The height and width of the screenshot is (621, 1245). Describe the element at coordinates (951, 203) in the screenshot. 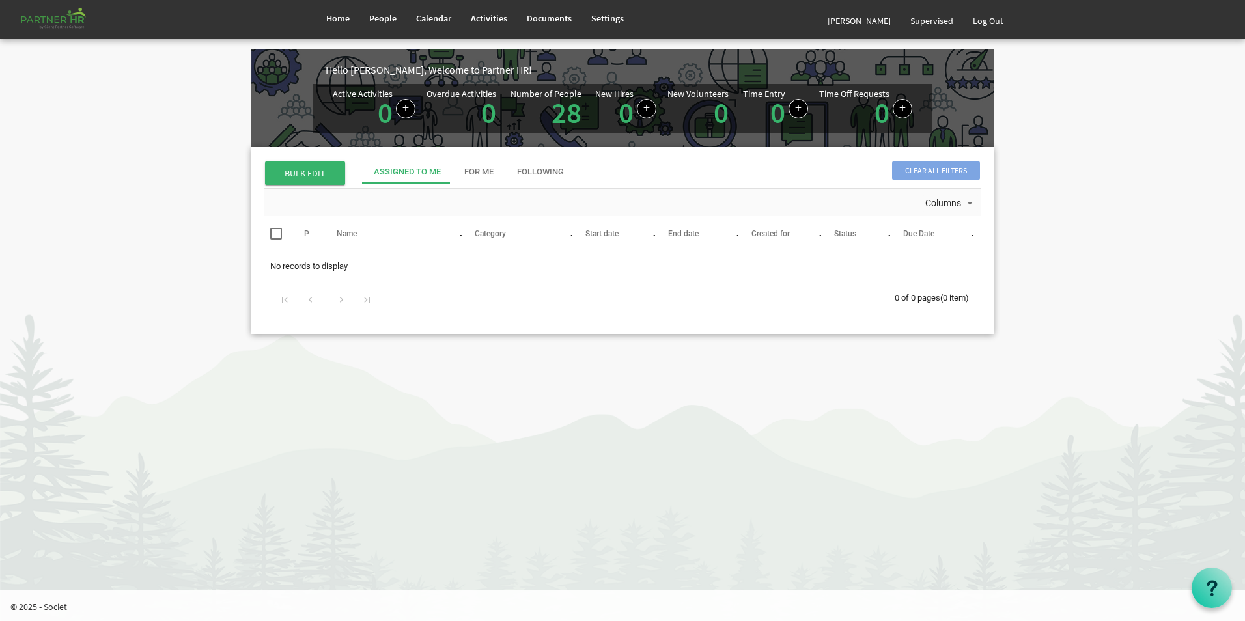

I see `div: Columns` at that location.